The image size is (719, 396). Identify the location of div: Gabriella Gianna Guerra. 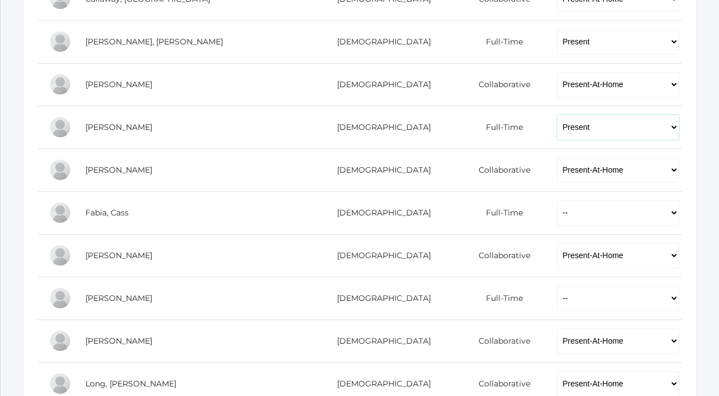
(60, 298).